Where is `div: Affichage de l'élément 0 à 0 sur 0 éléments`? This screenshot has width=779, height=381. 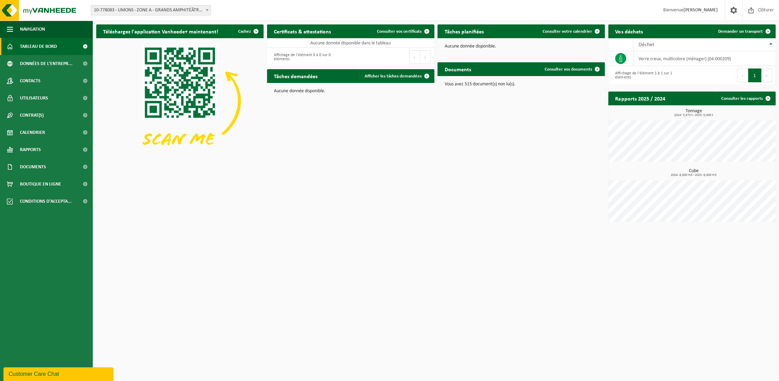
div: Affichage de l'élément 0 à 0 sur 0 éléments is located at coordinates (309, 57).